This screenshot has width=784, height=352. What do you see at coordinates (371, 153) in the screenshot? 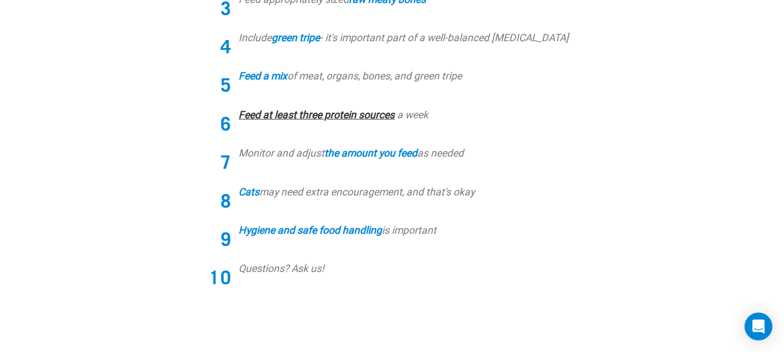
I see `strong: the amount you feed` at bounding box center [371, 153].